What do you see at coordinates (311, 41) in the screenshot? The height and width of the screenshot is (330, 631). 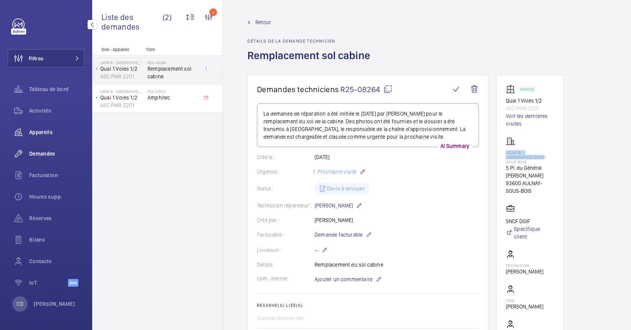 I see `h2: Détails de la demande technicien` at bounding box center [311, 41].